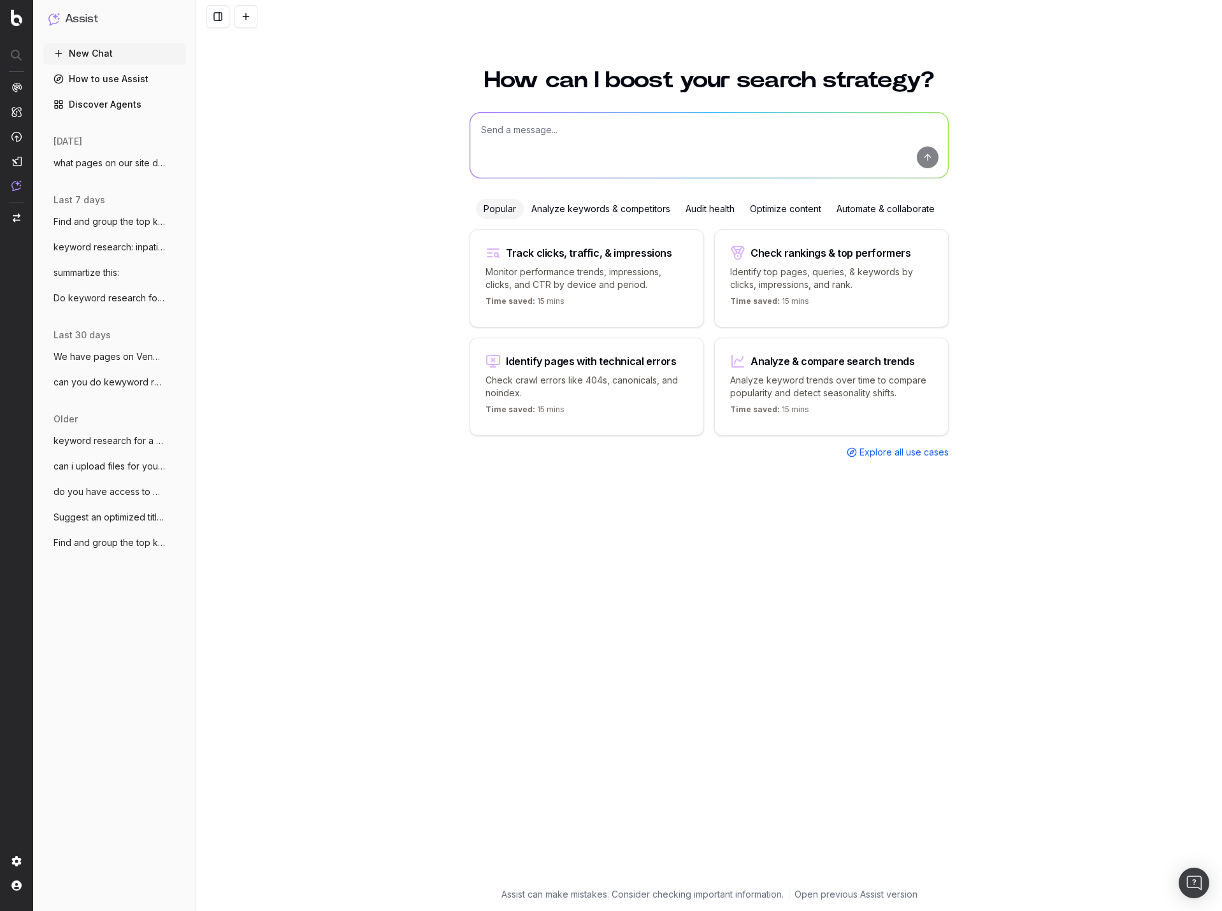 This screenshot has width=1222, height=911. Describe the element at coordinates (110, 543) in the screenshot. I see `span: Find and group the top keywords for acco` at that location.